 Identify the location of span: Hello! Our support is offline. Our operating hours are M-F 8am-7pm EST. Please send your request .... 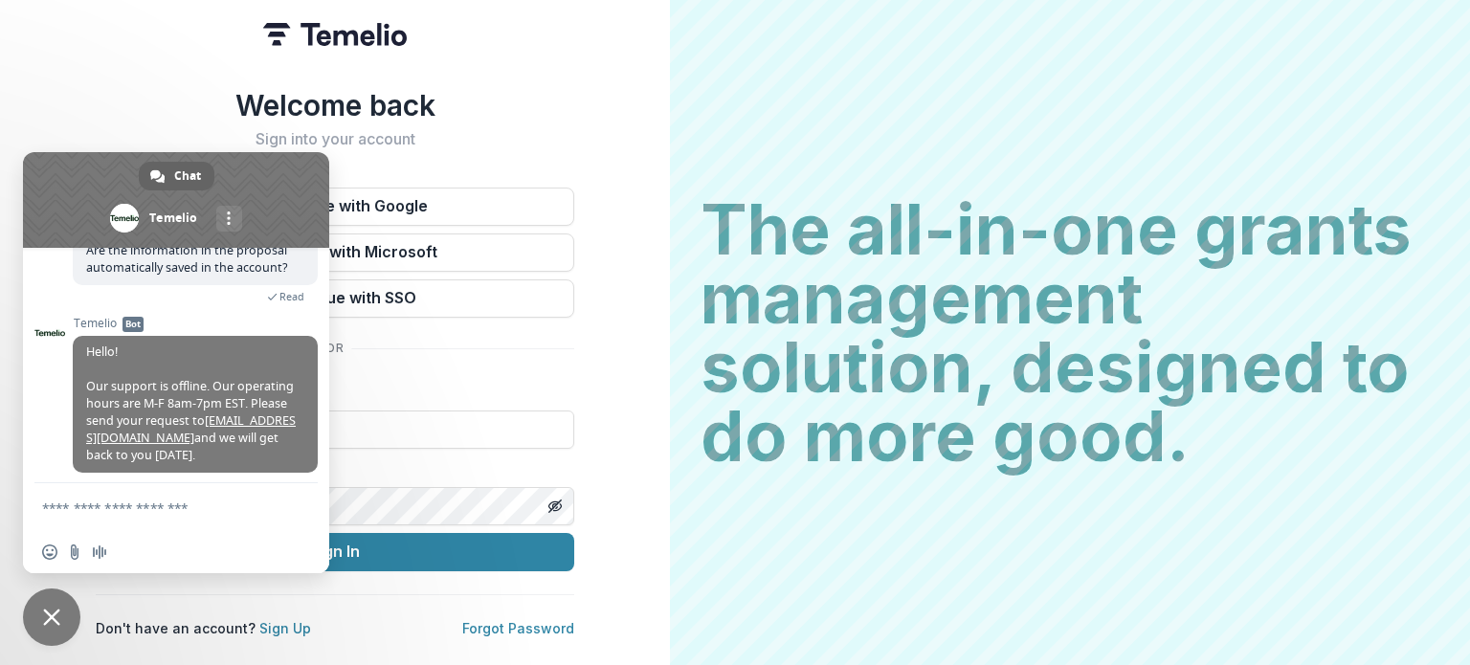
(191, 403).